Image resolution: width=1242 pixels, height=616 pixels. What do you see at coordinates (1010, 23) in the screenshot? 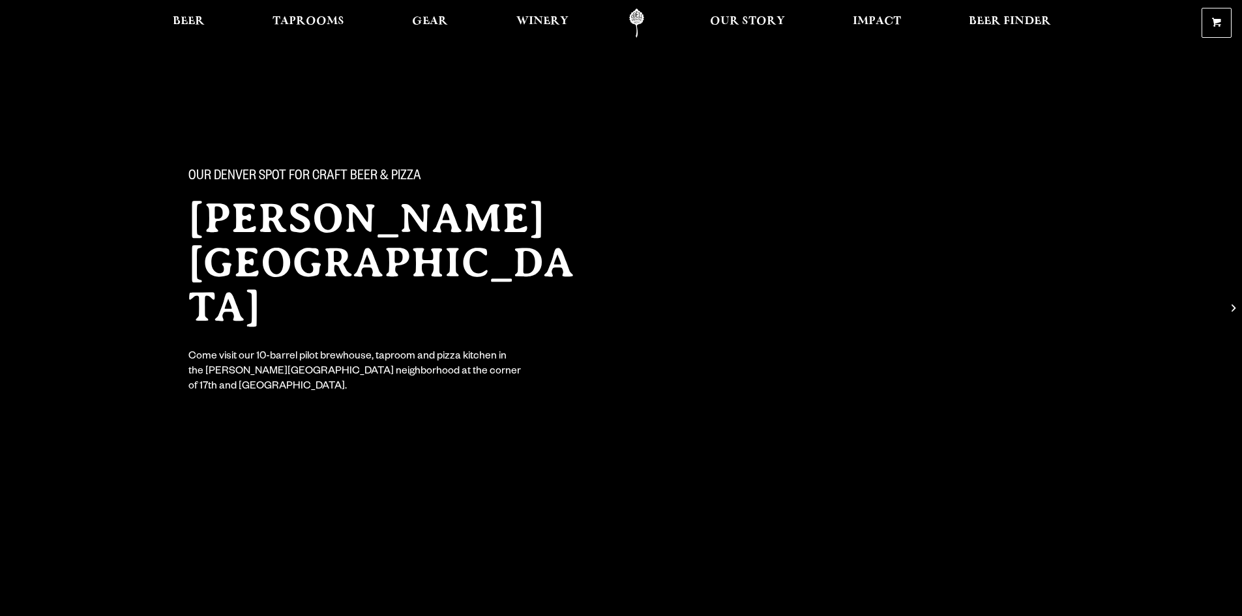
I see `a: Beer Finder` at bounding box center [1010, 23].